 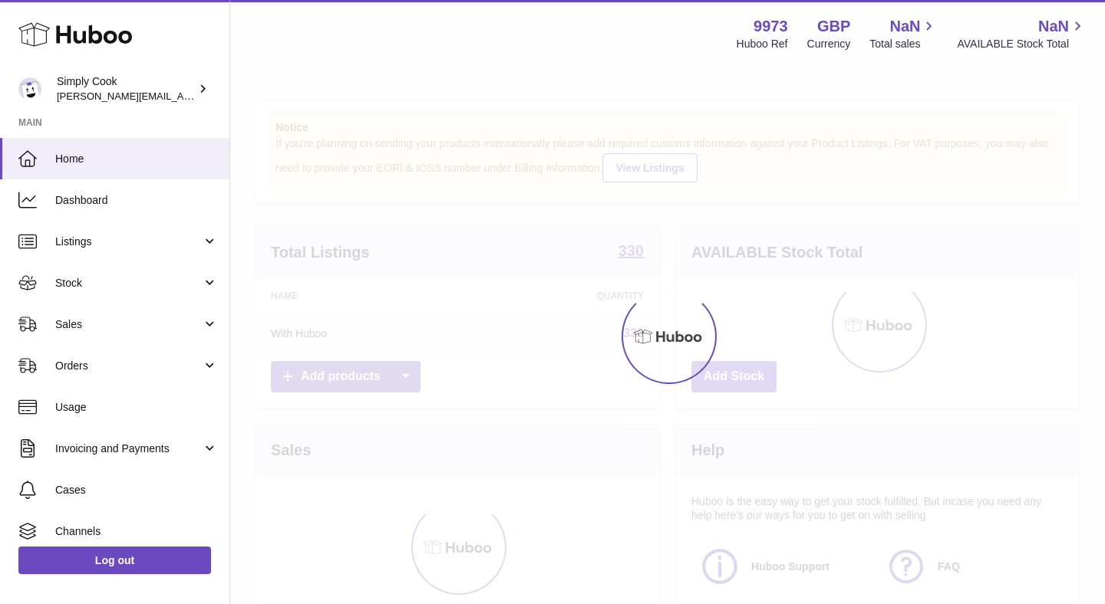 I want to click on span: Home, so click(x=137, y=159).